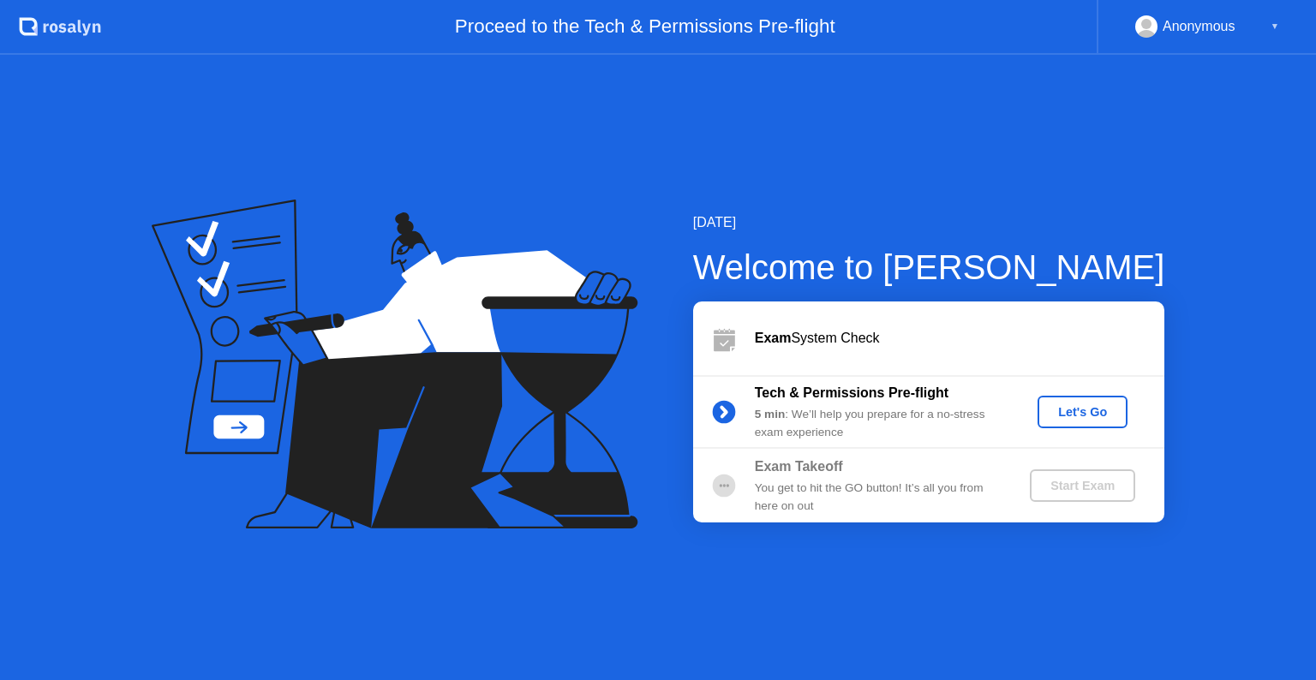  Describe the element at coordinates (1082, 486) in the screenshot. I see `div: Start Exam` at that location.